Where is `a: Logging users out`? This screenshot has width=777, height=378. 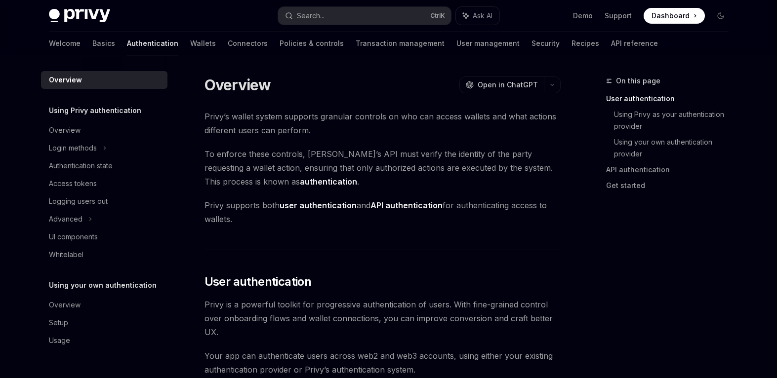 a: Logging users out is located at coordinates (104, 202).